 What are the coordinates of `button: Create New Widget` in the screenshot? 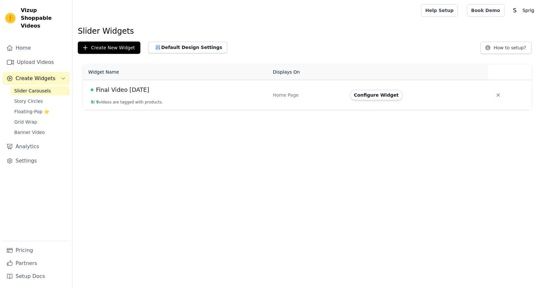 It's located at (109, 48).